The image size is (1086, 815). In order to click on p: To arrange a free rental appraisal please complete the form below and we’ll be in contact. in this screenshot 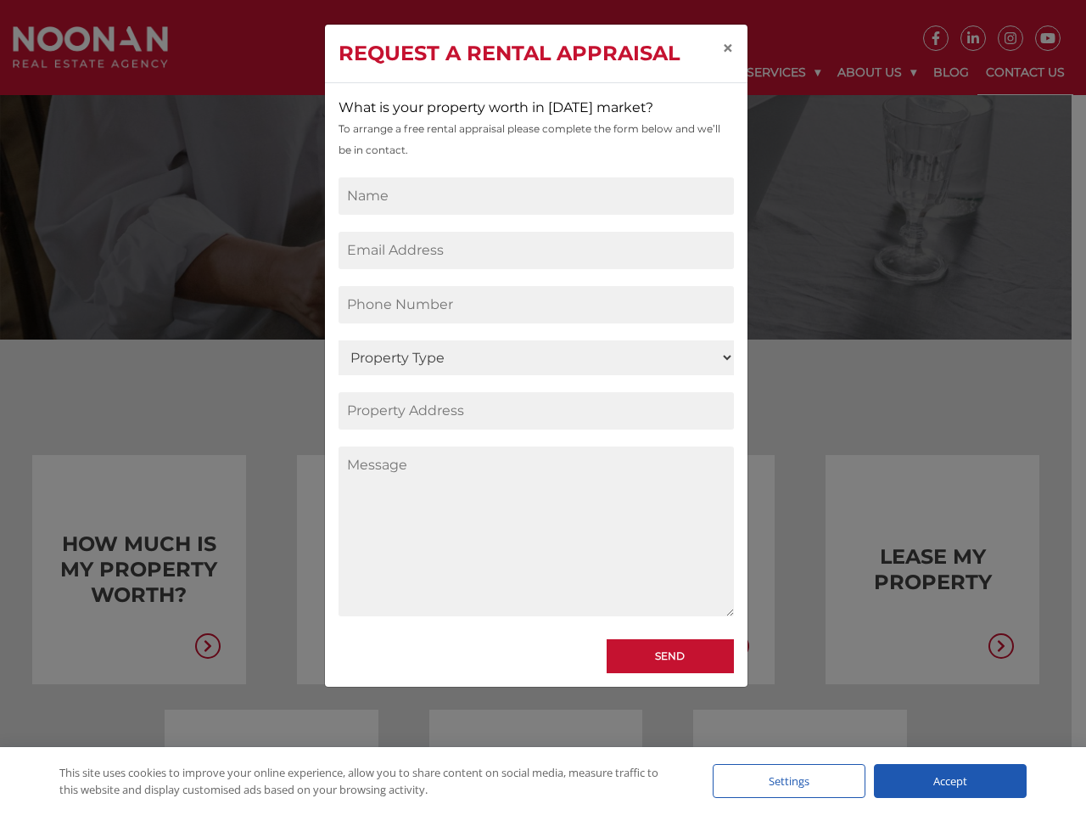, I will do `click(536, 139)`.